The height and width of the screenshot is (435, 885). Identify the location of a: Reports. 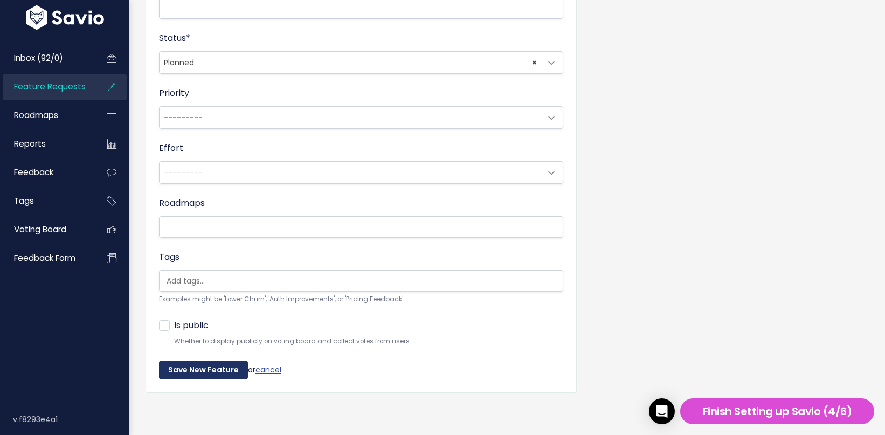
(46, 144).